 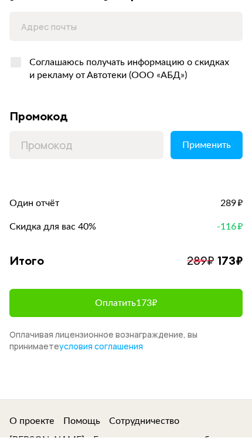 What do you see at coordinates (32, 422) in the screenshot?
I see `div: О проекте` at bounding box center [32, 422].